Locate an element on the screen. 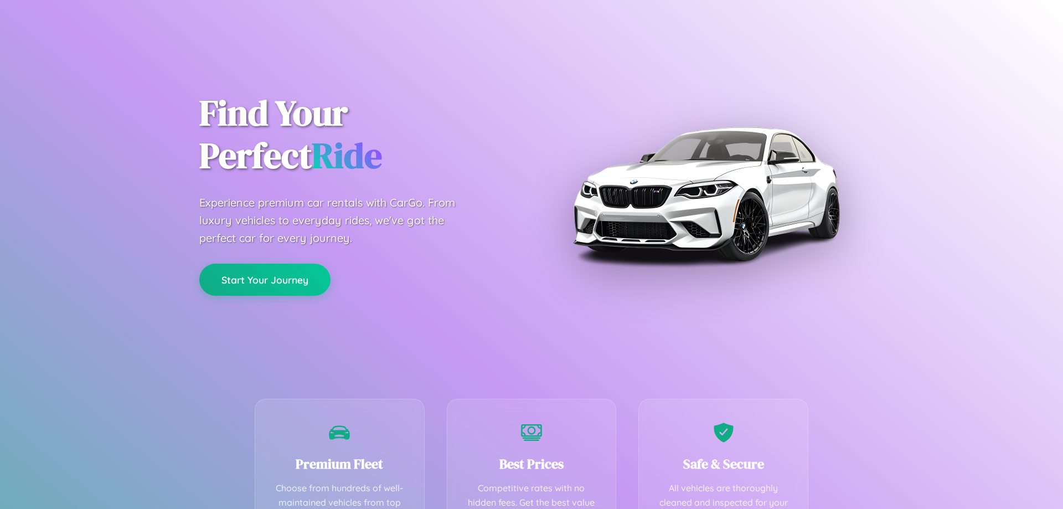 The height and width of the screenshot is (509, 1063). h1: Find Your Perfect is located at coordinates (357, 134).